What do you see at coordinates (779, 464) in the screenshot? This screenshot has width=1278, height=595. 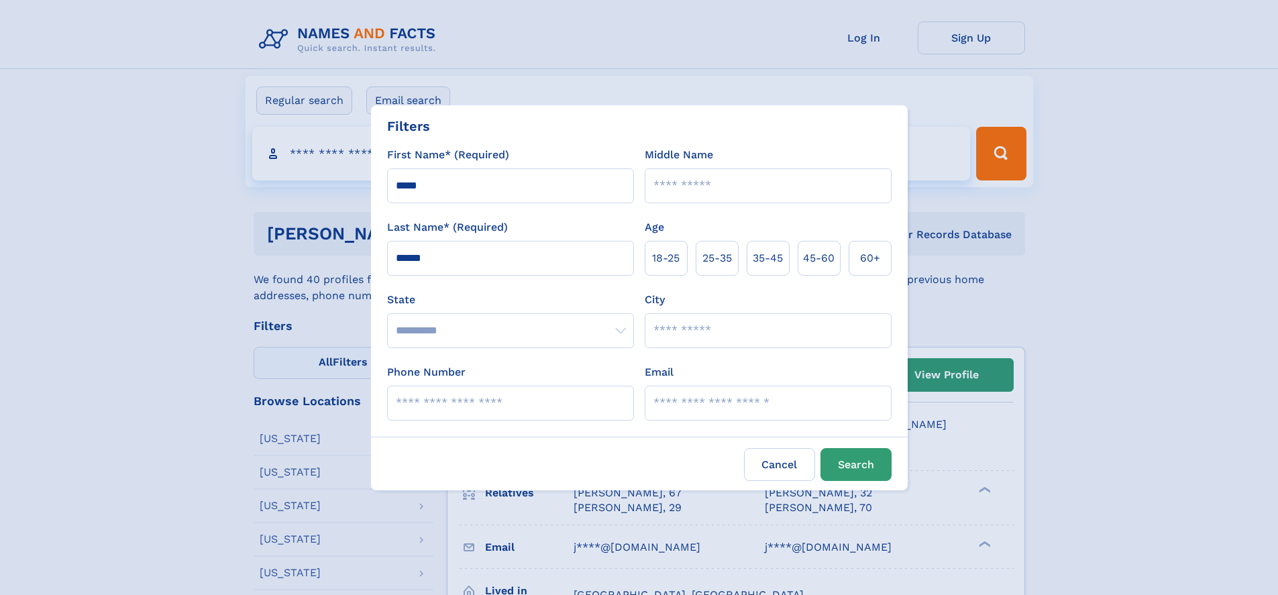 I see `label: Cancel` at bounding box center [779, 464].